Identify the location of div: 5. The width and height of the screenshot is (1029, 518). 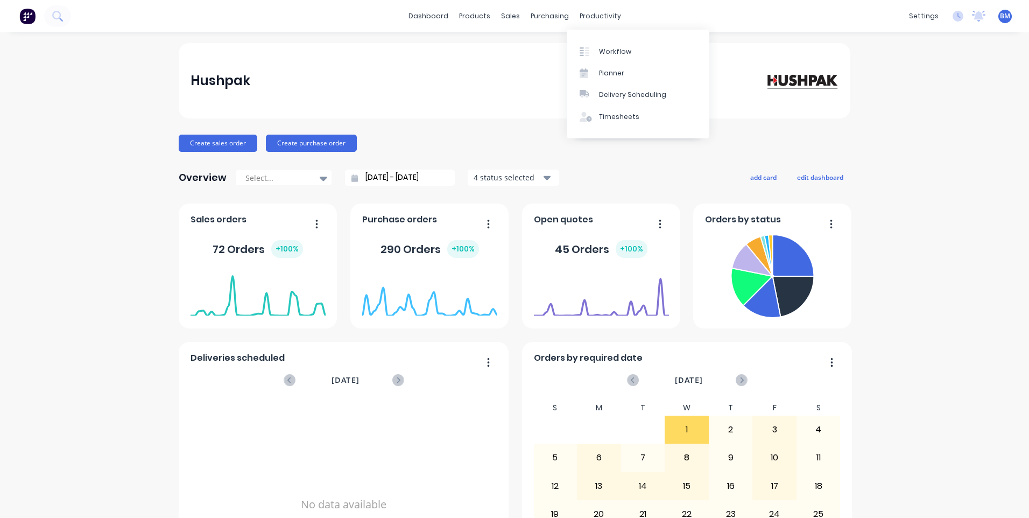
(556, 458).